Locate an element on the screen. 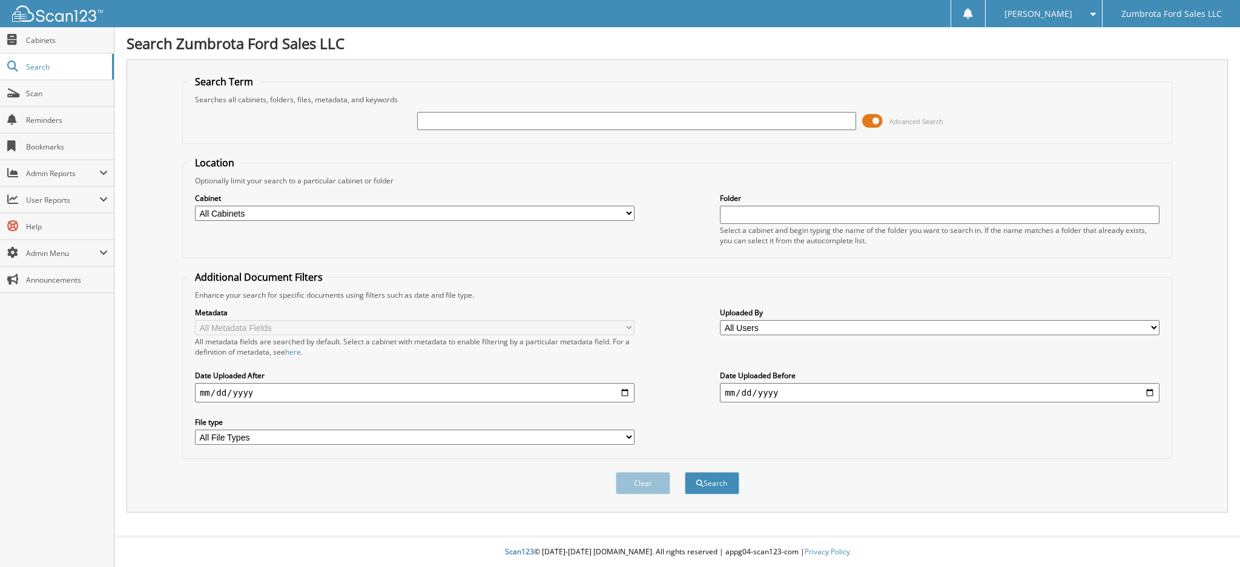 This screenshot has width=1240, height=567. span: Help is located at coordinates (67, 226).